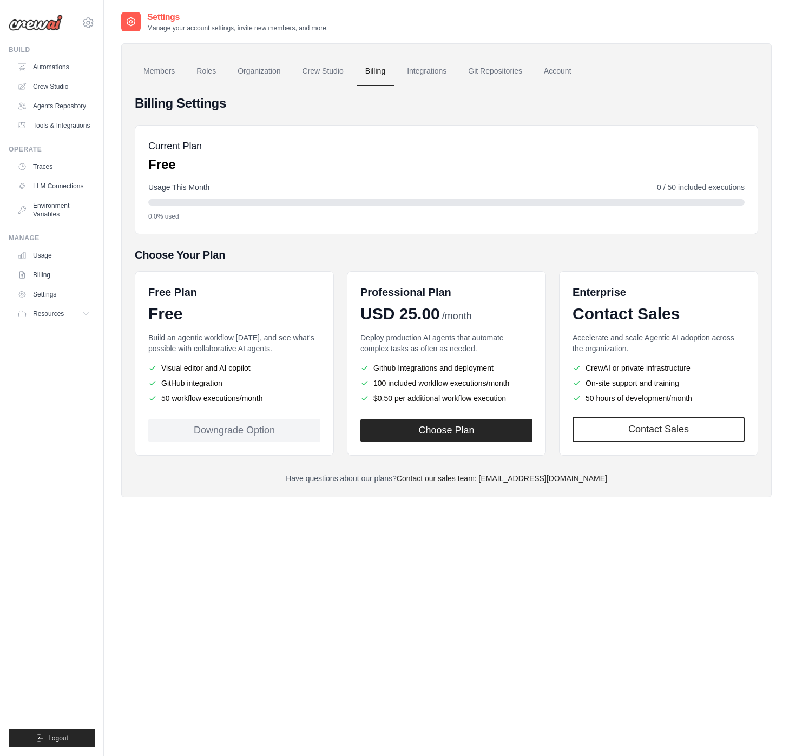 Image resolution: width=789 pixels, height=756 pixels. What do you see at coordinates (54, 314) in the screenshot?
I see `button: Resources` at bounding box center [54, 314].